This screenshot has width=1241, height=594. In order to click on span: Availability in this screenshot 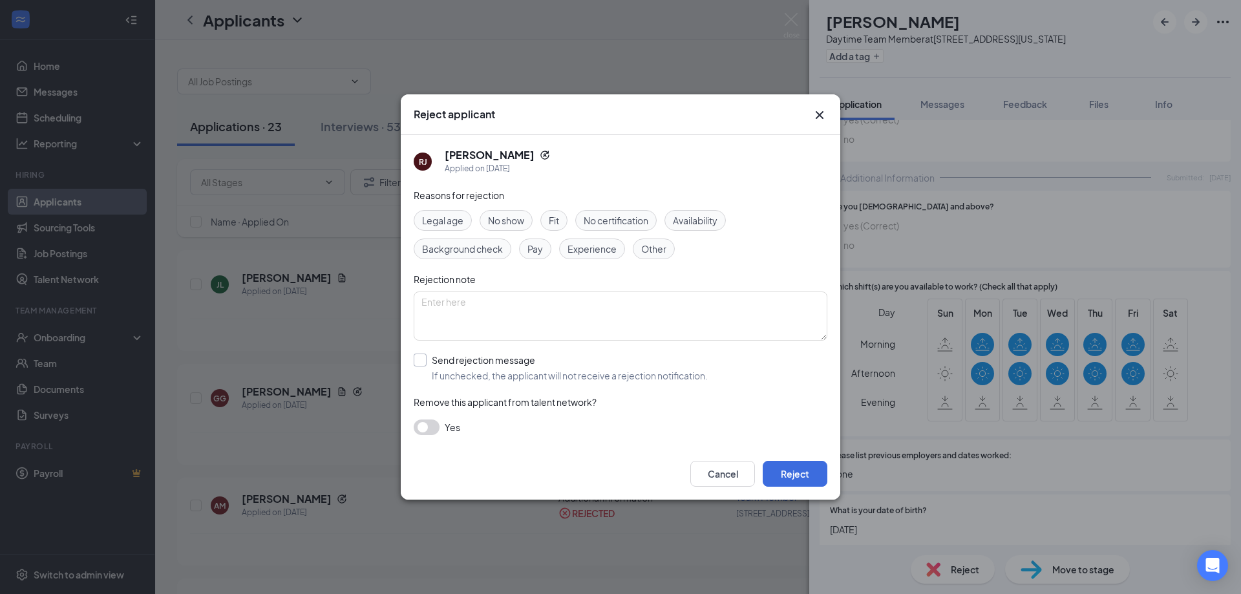, I will do `click(695, 220)`.